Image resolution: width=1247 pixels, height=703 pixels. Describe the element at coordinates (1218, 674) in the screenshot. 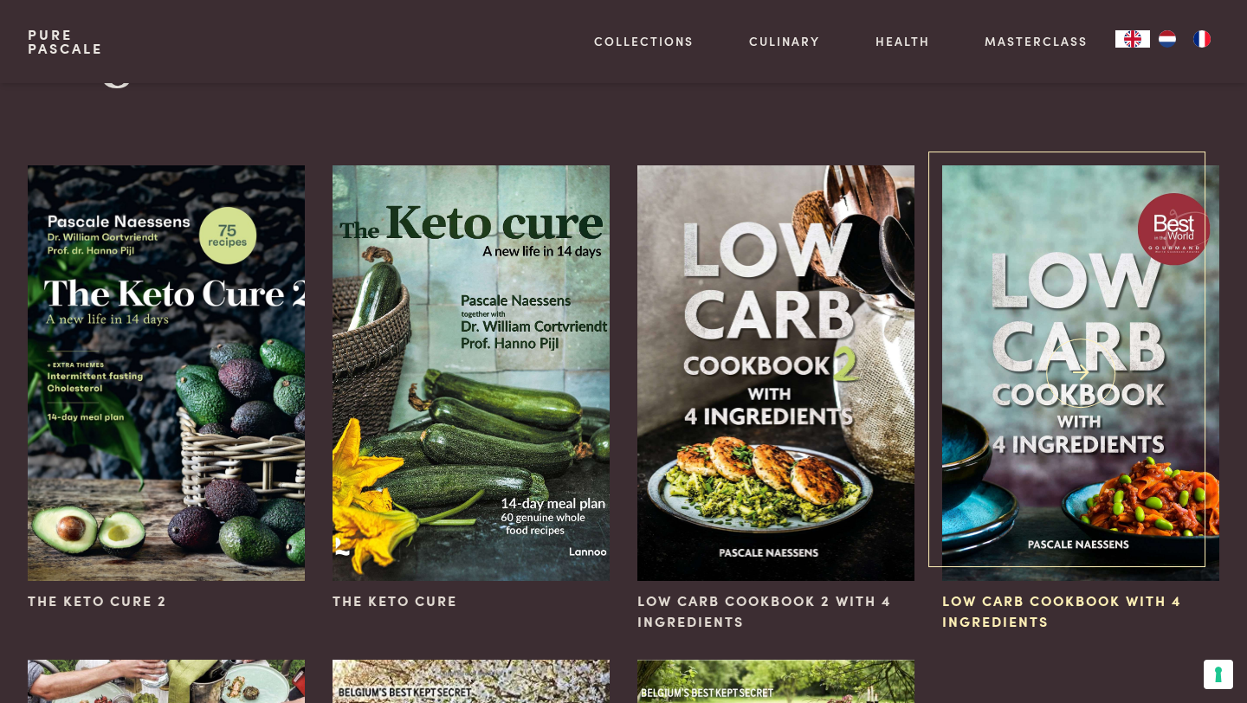

I see `button: Your consent preferences for tracking technologies` at that location.